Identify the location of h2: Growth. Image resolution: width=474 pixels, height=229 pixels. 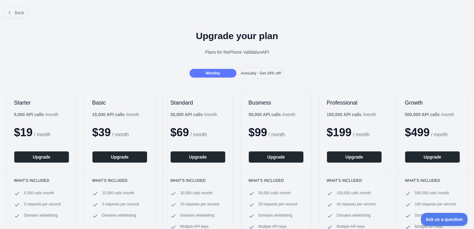
(433, 103).